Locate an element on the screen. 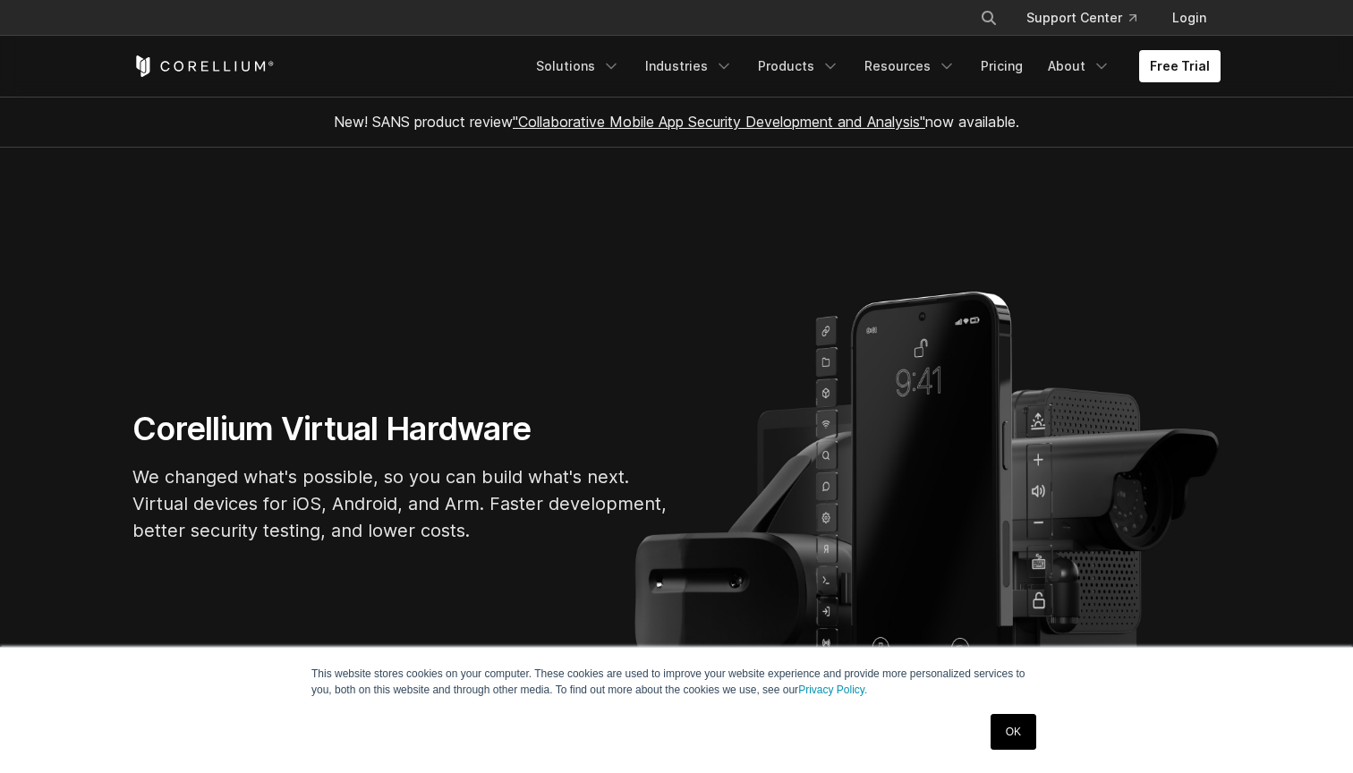  a: Industries is located at coordinates (689, 66).